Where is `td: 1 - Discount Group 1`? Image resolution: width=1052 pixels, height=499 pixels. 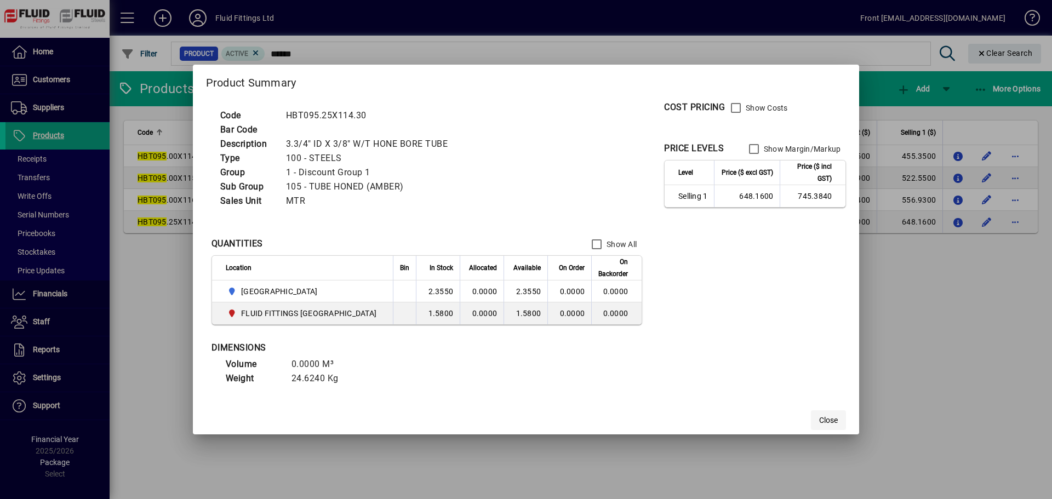 td: 1 - Discount Group 1 is located at coordinates (371, 173).